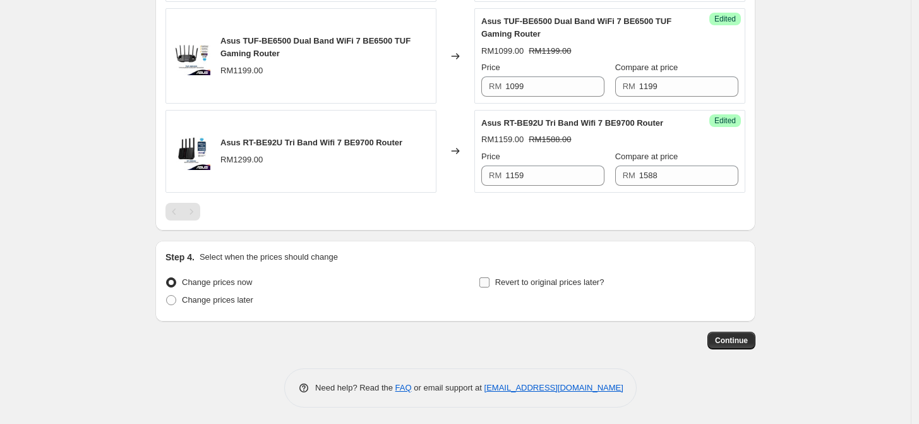 The width and height of the screenshot is (919, 424). What do you see at coordinates (549, 282) in the screenshot?
I see `span: Revert to original prices later?` at bounding box center [549, 282].